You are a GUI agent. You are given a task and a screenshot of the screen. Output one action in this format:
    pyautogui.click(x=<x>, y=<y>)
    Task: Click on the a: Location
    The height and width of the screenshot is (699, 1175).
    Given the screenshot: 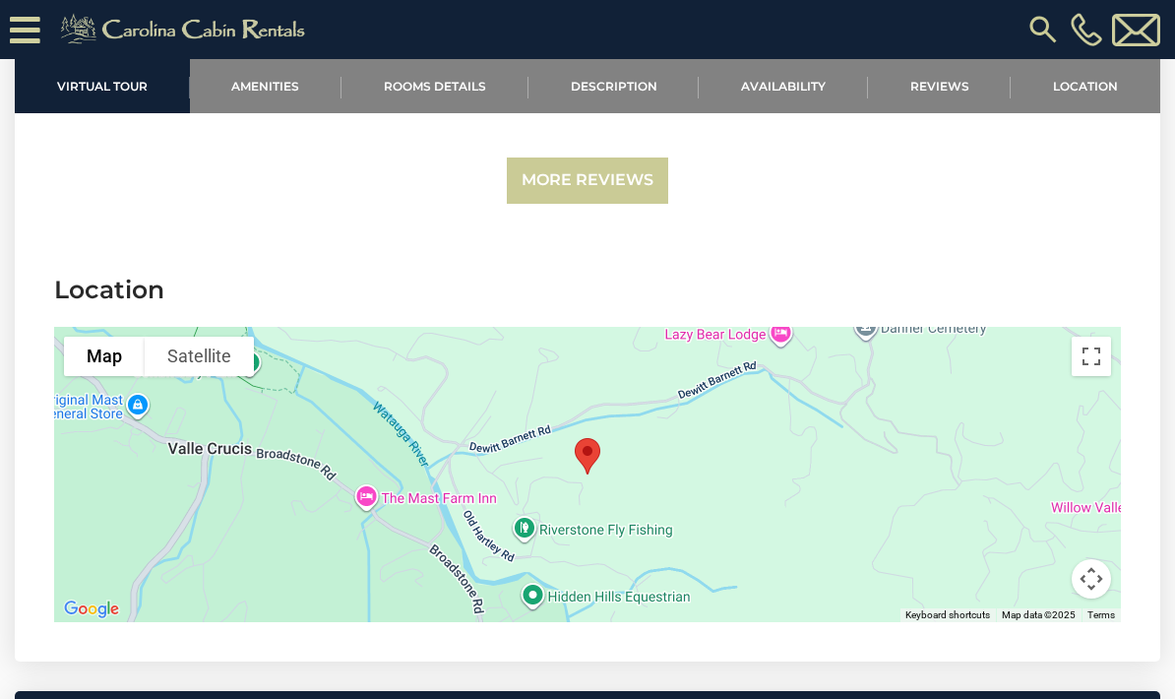 What is the action you would take?
    pyautogui.click(x=1086, y=86)
    